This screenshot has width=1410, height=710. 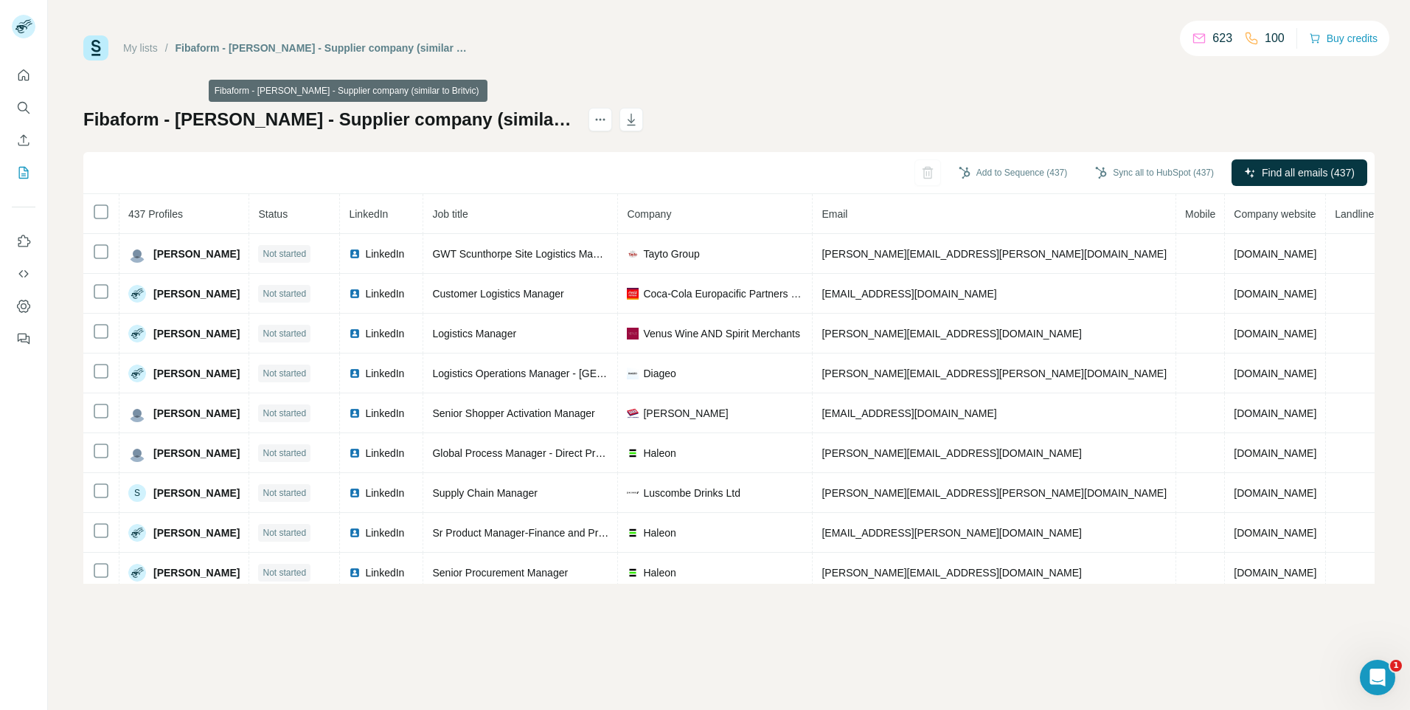 What do you see at coordinates (500, 572) in the screenshot?
I see `span: Senior Procurement Manager` at bounding box center [500, 572].